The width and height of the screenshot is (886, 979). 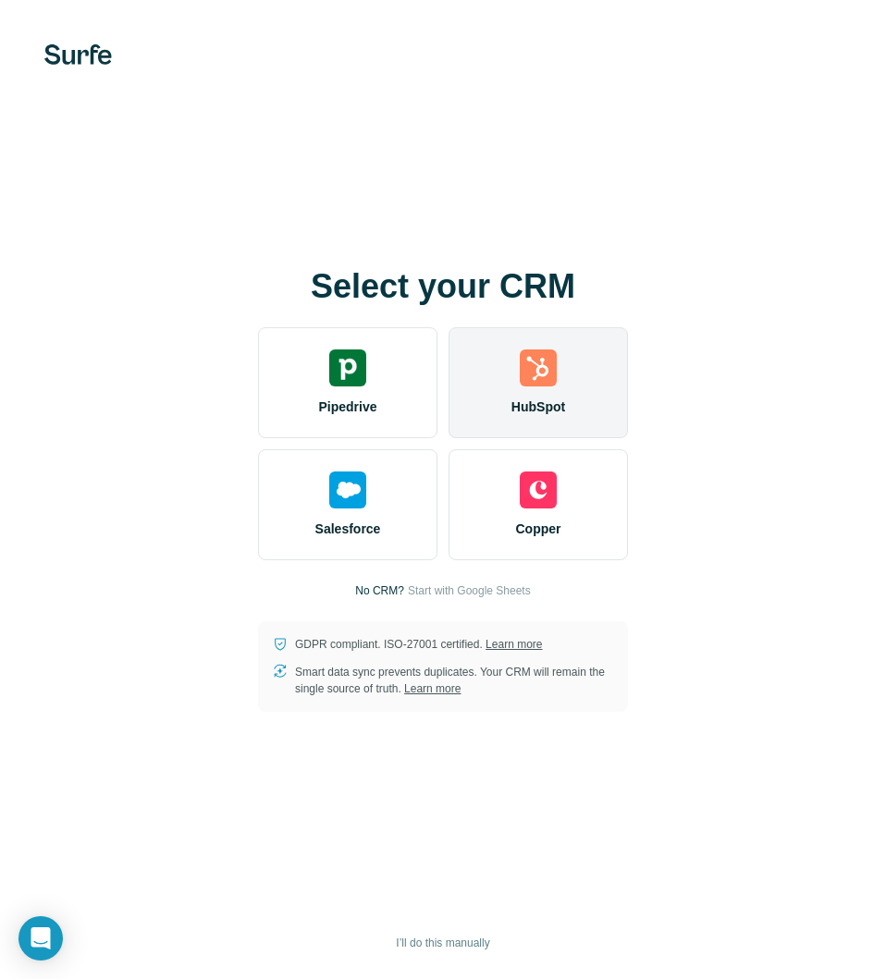 I want to click on h1: Select your CRM, so click(x=443, y=287).